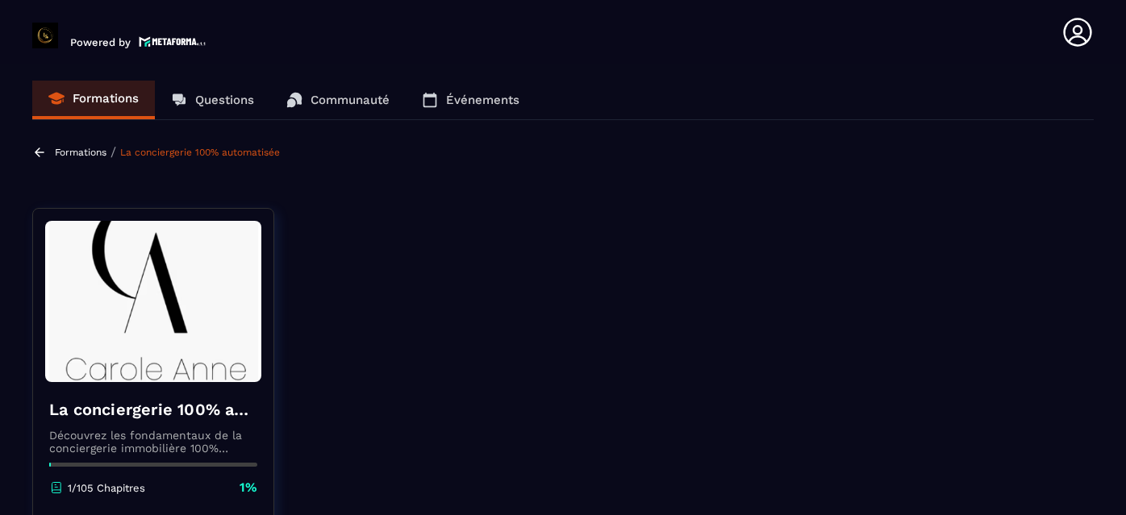 This screenshot has height=515, width=1126. What do you see at coordinates (248, 488) in the screenshot?
I see `p: 1%` at bounding box center [248, 488].